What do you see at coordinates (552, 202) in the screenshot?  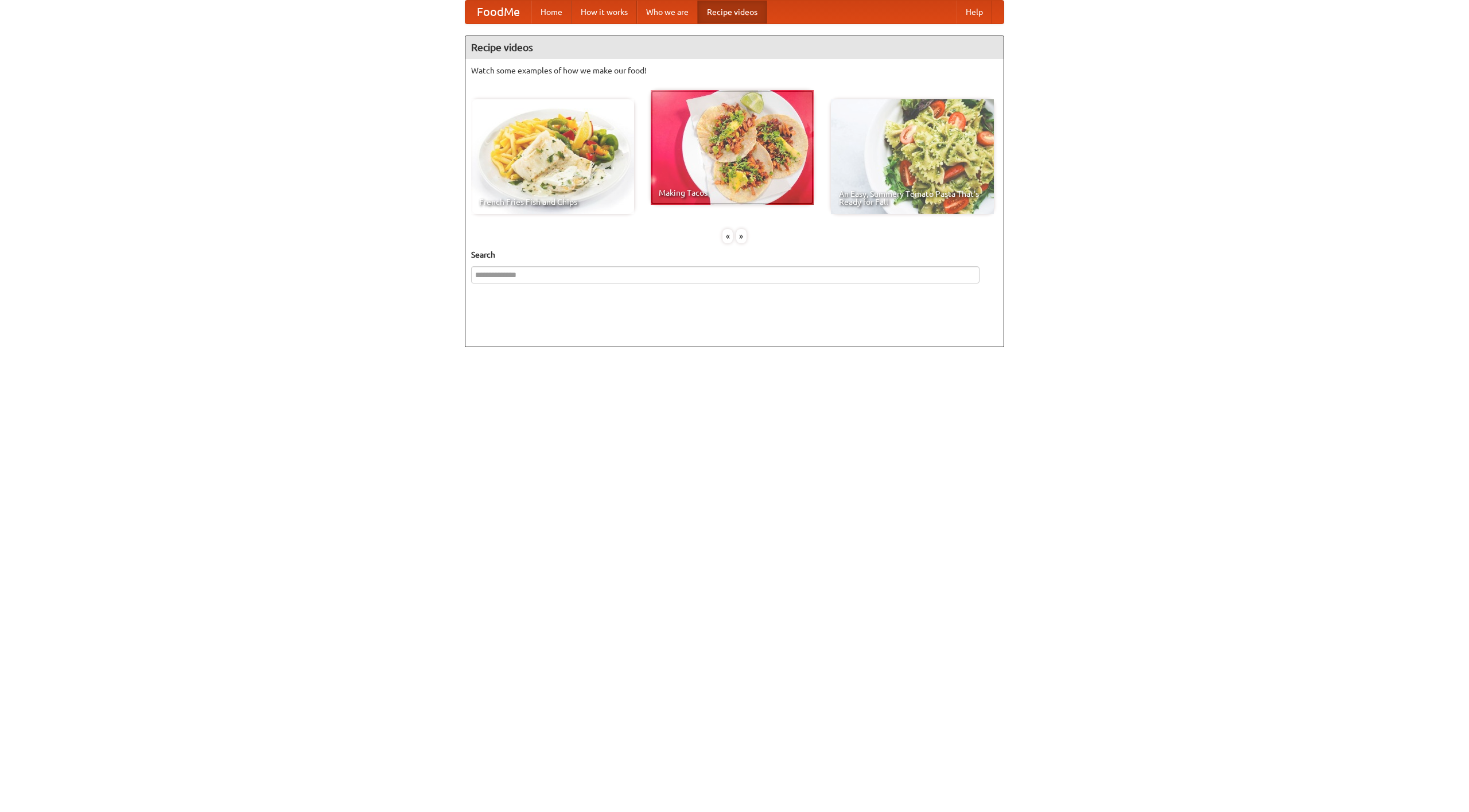 I see `span: French Fries Fish and Chips` at bounding box center [552, 202].